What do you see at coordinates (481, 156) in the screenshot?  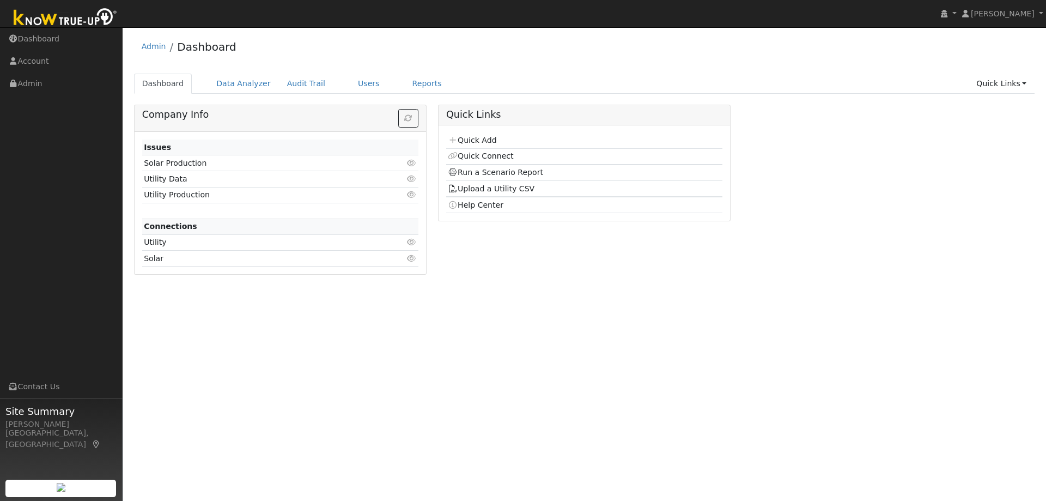 I see `a: Quick Connect` at bounding box center [481, 156].